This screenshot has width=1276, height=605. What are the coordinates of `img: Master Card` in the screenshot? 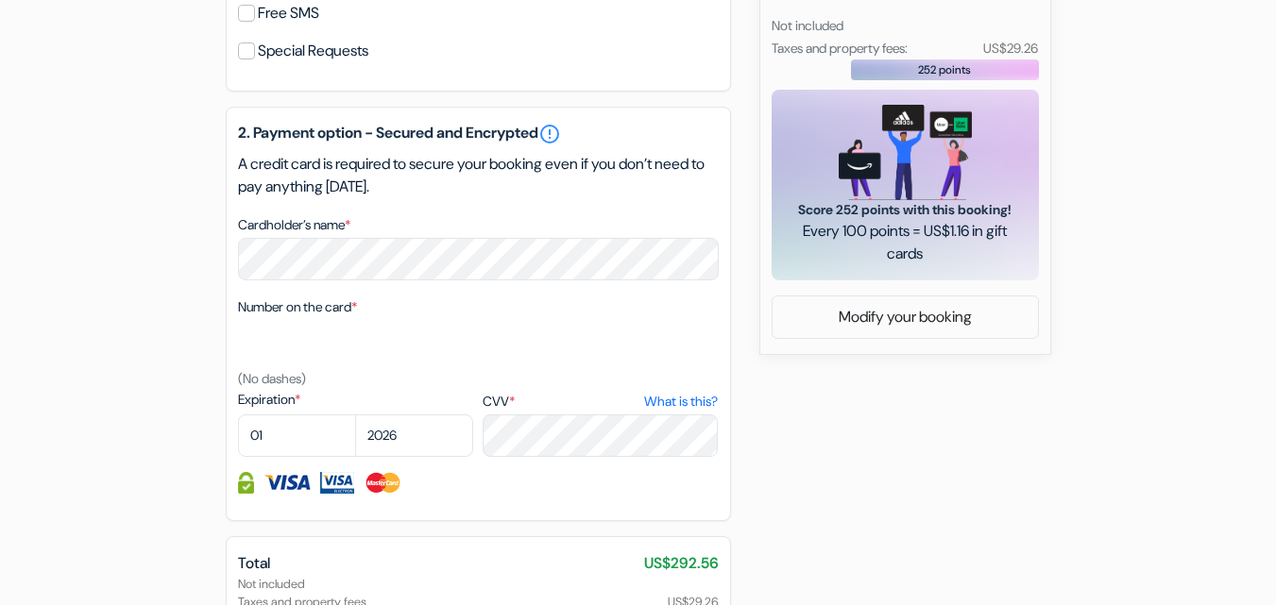 It's located at (382, 483).